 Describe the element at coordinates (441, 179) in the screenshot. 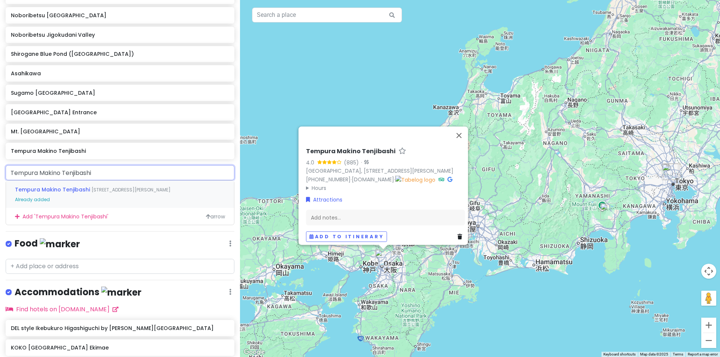

I see `i: Tripadvisor` at that location.